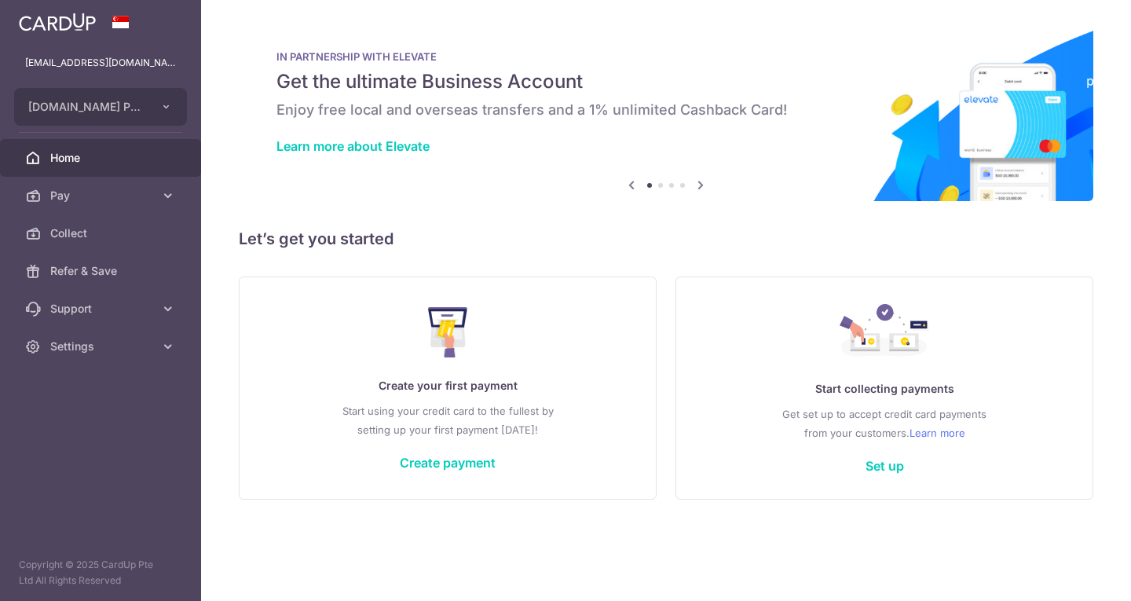  What do you see at coordinates (666, 113) in the screenshot?
I see `img: Renovation banner` at bounding box center [666, 113].